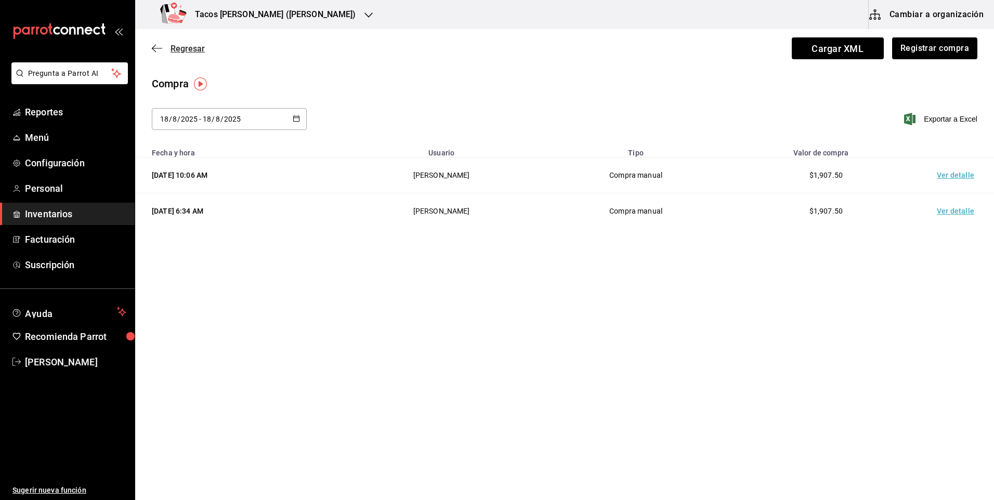 The width and height of the screenshot is (994, 500). Describe the element at coordinates (75, 336) in the screenshot. I see `span: Recomienda Parrot` at that location.